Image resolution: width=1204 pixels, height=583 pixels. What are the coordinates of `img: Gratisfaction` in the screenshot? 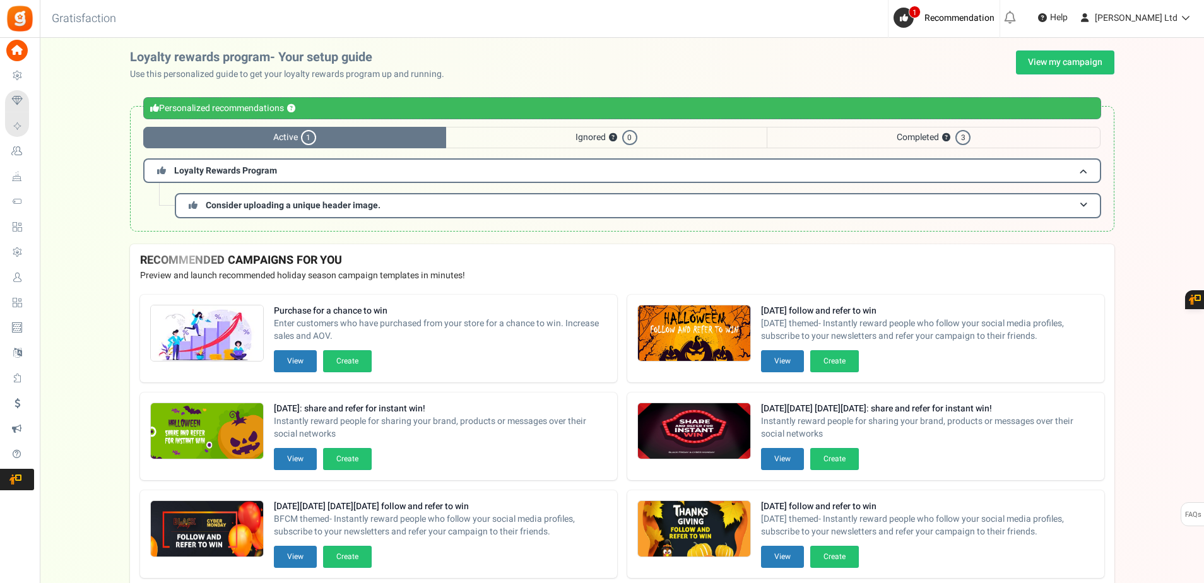 It's located at (20, 18).